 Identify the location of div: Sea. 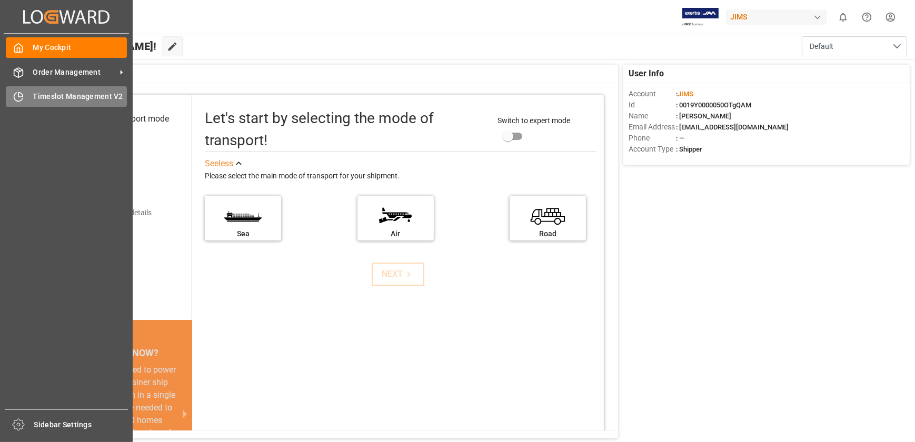
(243, 234).